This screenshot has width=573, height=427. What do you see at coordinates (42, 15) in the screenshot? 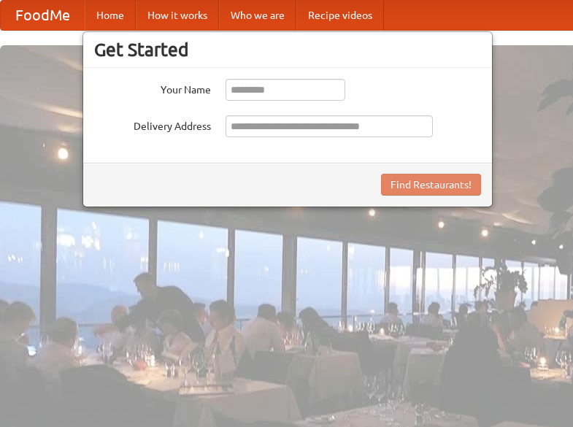
I see `a: FoodMe` at bounding box center [42, 15].